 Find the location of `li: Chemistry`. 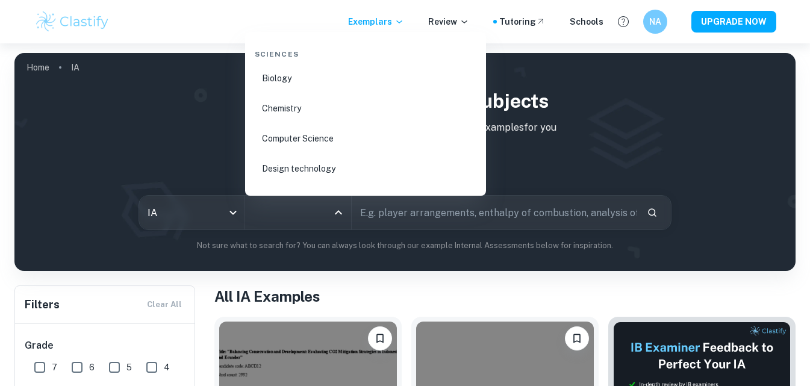

li: Chemistry is located at coordinates (365, 108).